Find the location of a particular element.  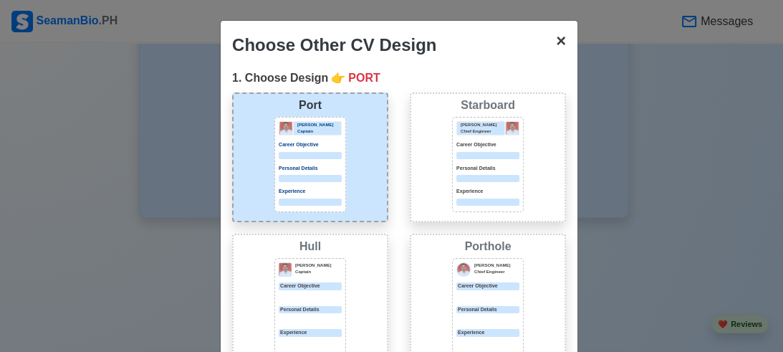

div: Hull is located at coordinates (310, 247).